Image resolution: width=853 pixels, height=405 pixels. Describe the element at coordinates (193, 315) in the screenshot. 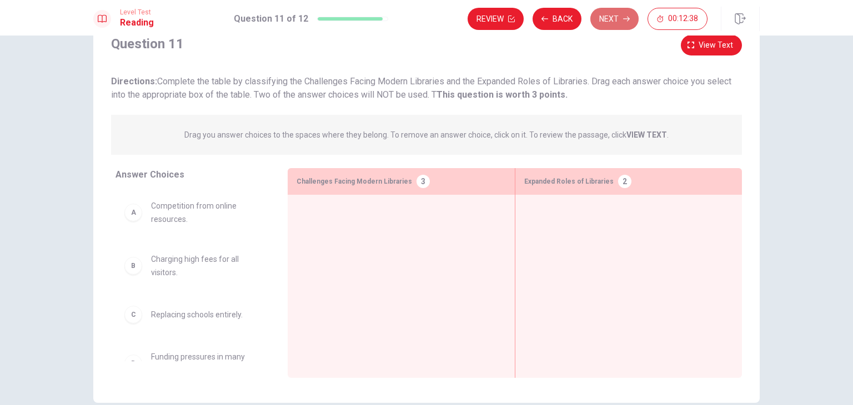

I see `div: CReplacing schools entirely.` at that location.